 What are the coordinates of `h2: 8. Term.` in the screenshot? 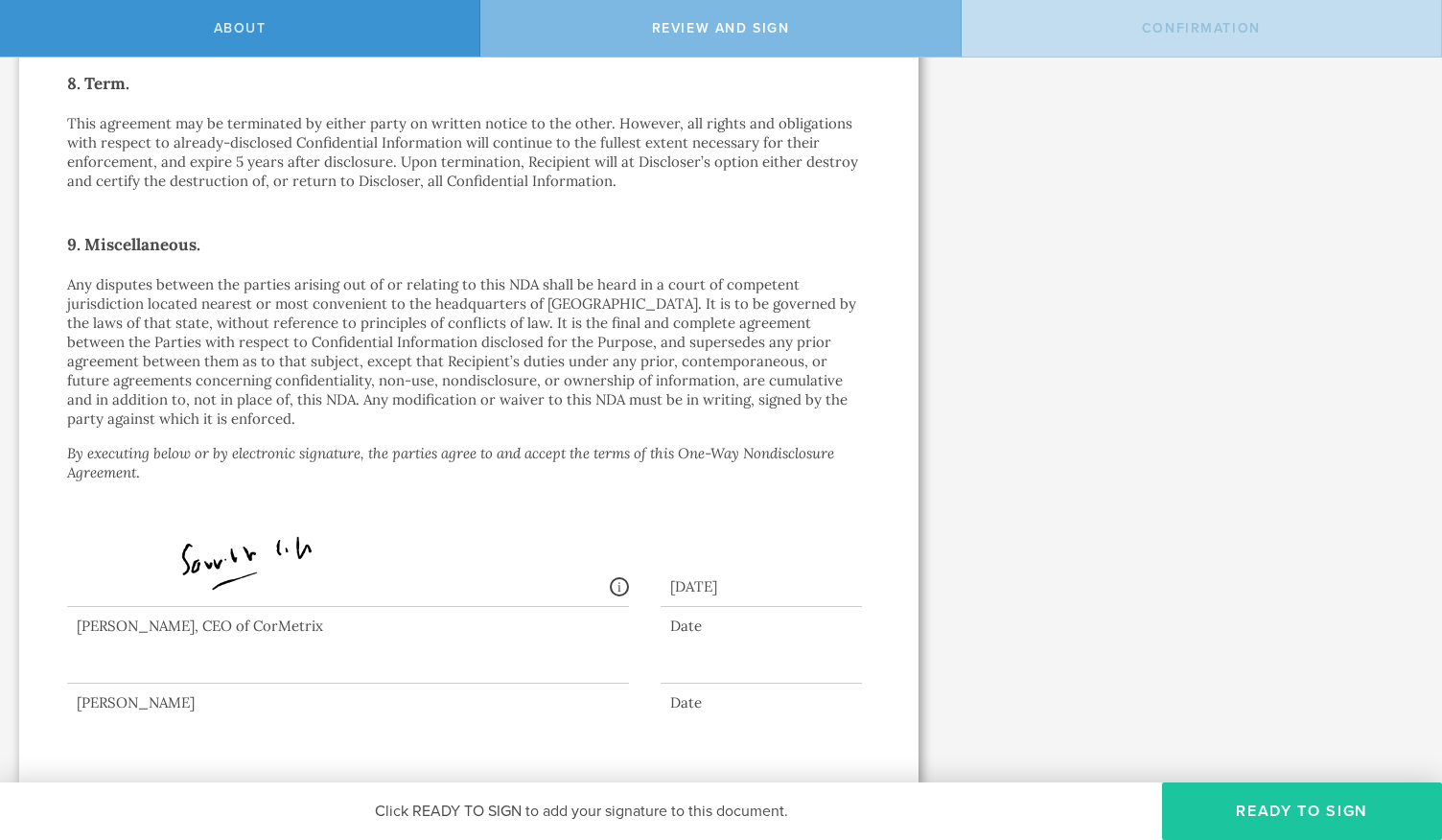 It's located at (469, 84).